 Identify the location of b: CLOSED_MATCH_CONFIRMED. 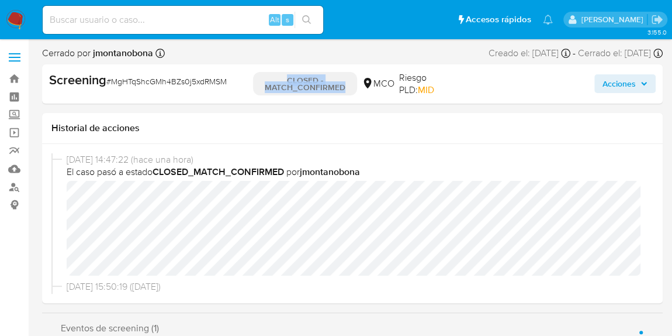
(218, 171).